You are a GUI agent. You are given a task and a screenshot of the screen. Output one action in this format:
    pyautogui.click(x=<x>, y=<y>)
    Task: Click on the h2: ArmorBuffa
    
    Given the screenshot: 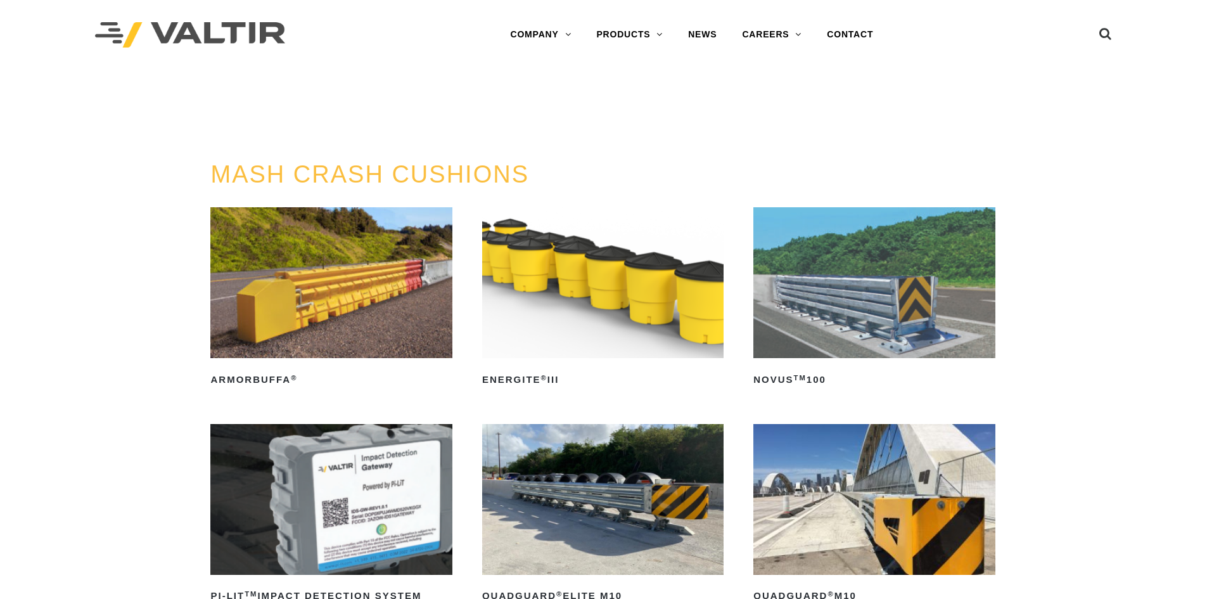 What is the action you would take?
    pyautogui.click(x=331, y=379)
    